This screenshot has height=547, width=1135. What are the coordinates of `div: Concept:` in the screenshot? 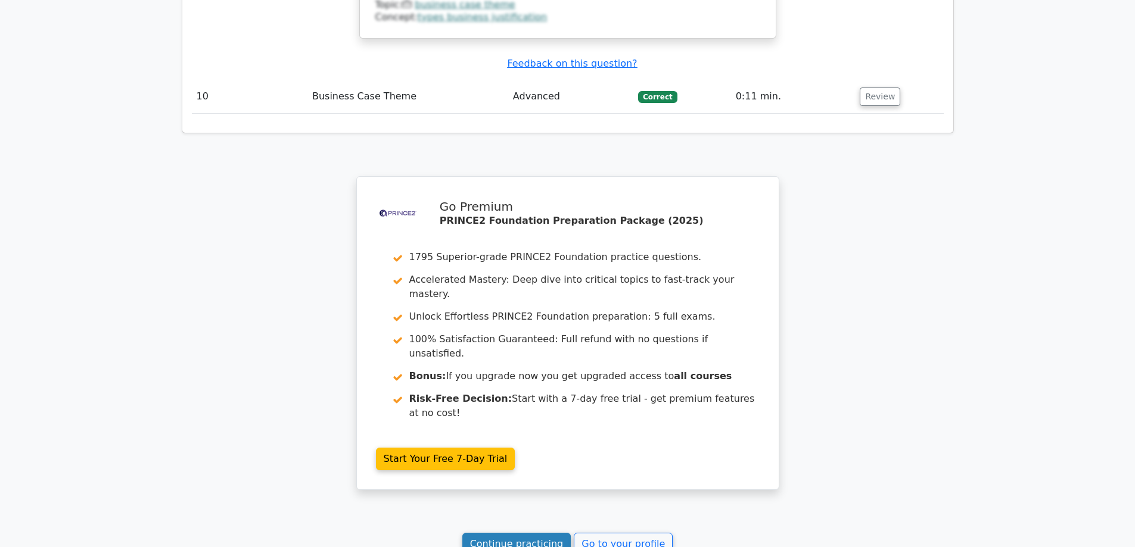 It's located at (568, 17).